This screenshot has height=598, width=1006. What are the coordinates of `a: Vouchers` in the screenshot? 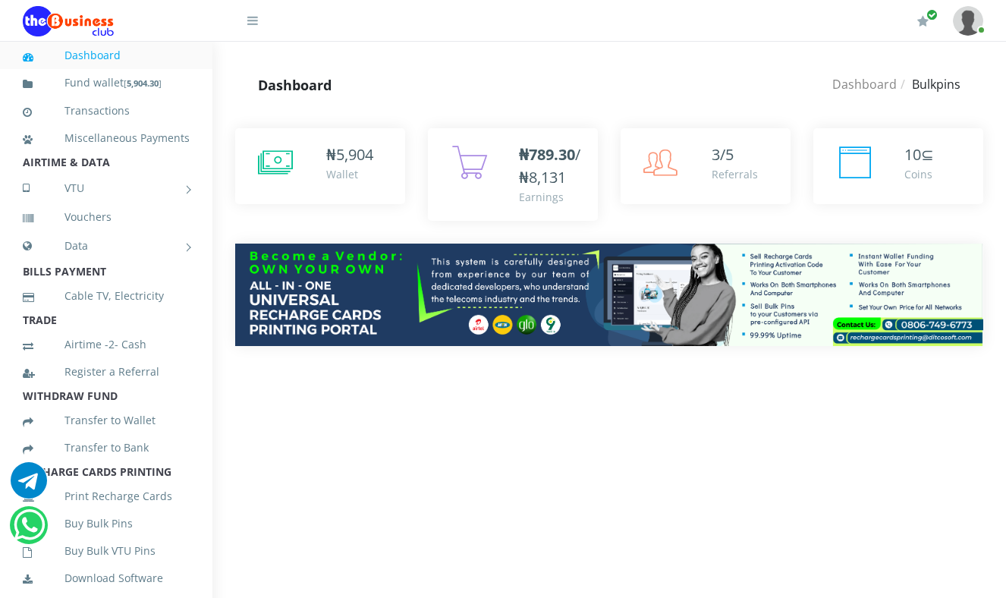 It's located at (106, 217).